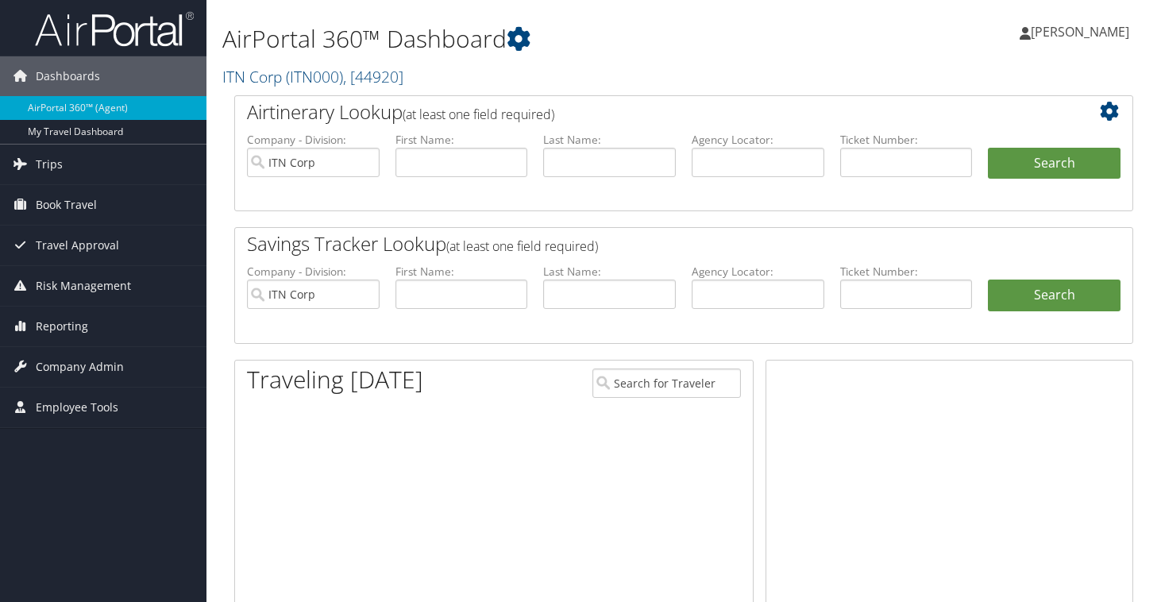 This screenshot has height=602, width=1161. What do you see at coordinates (66, 205) in the screenshot?
I see `span: Book Travel` at bounding box center [66, 205].